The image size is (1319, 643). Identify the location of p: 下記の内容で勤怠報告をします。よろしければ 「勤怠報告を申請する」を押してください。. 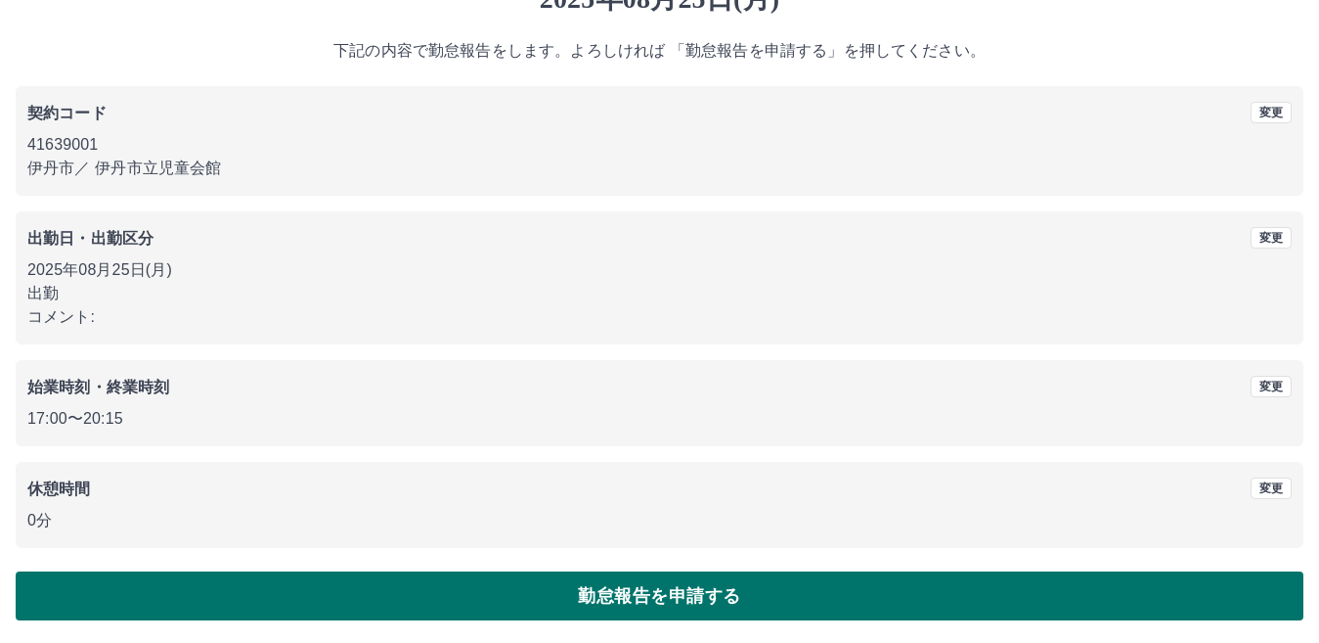
(659, 51).